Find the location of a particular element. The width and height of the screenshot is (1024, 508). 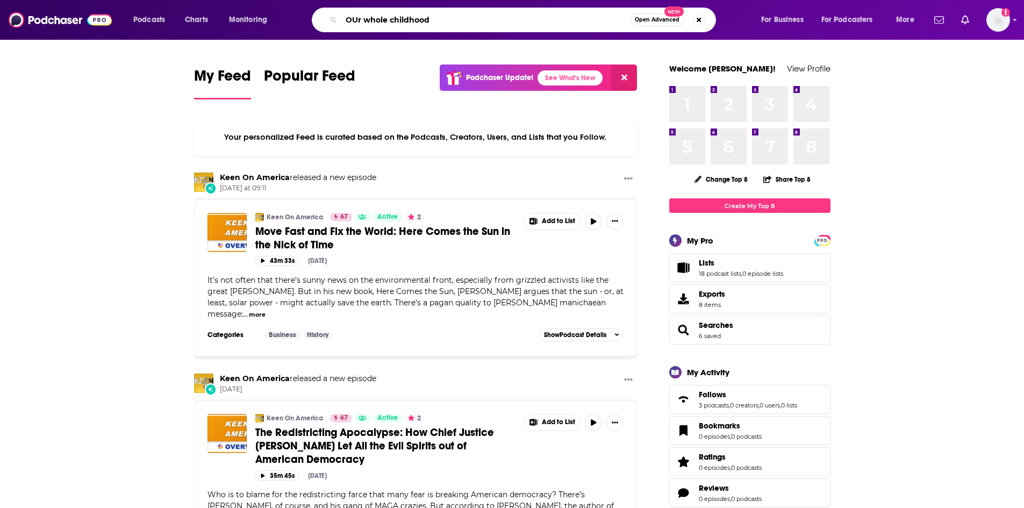

button: Show profile menu is located at coordinates (998, 20).